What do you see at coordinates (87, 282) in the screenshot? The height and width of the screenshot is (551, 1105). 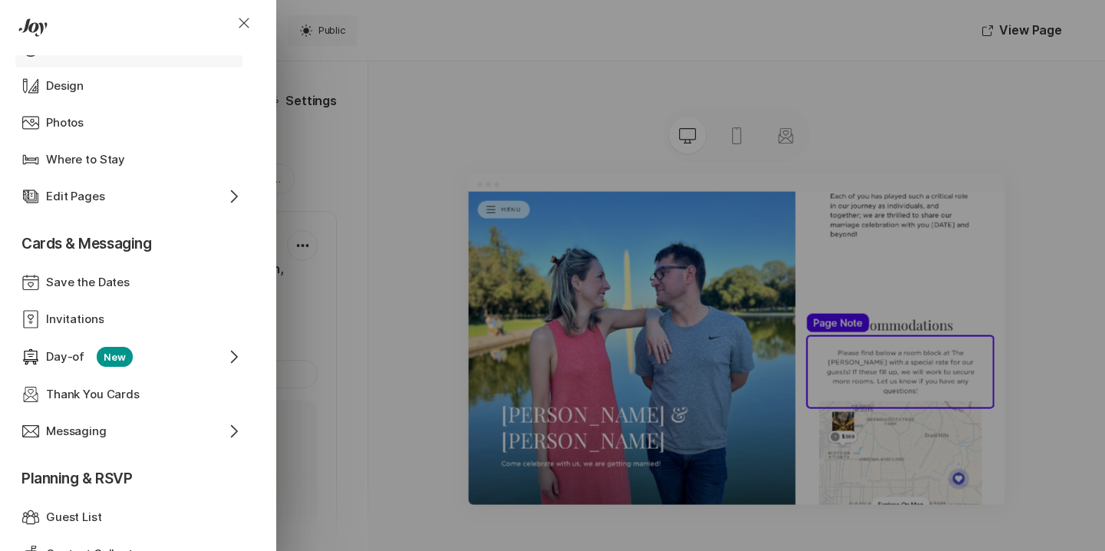 I see `p: Save the Dates` at bounding box center [87, 282].